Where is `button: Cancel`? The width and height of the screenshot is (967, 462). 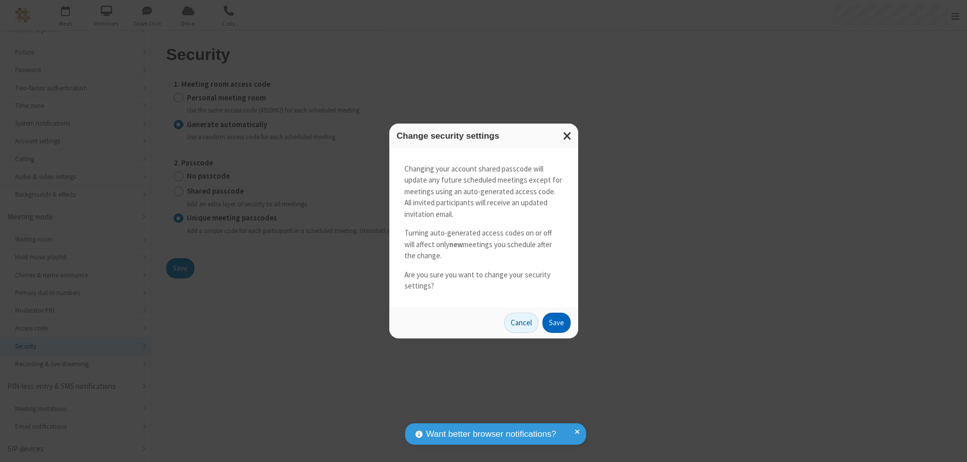 button: Cancel is located at coordinates (521, 322).